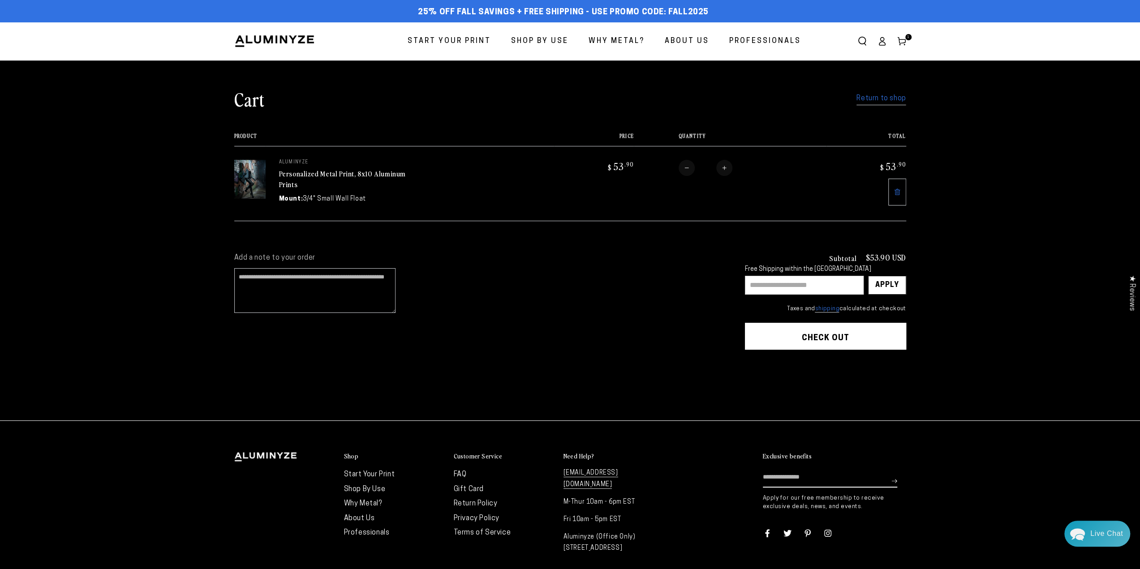 The width and height of the screenshot is (1140, 569). I want to click on p: Fri 10am - 5pm EST, so click(614, 520).